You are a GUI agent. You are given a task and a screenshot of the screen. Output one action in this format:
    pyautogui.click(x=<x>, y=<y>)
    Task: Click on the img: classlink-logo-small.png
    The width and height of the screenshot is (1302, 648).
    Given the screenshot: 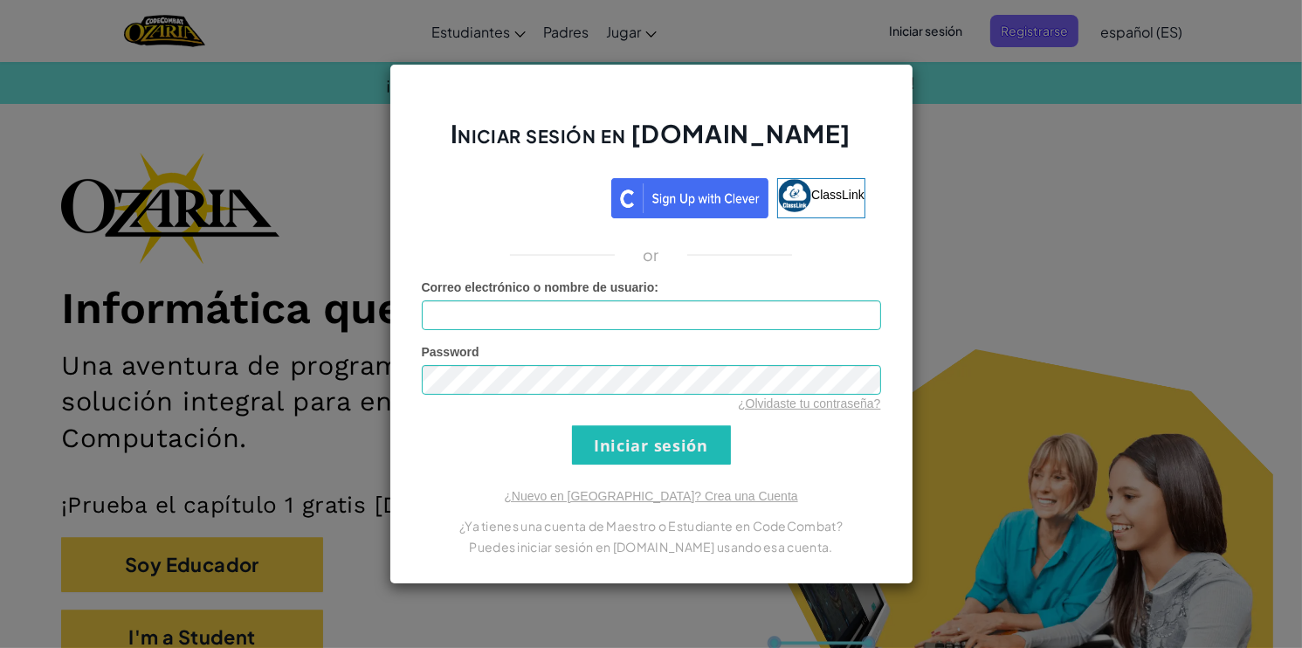 What is the action you would take?
    pyautogui.click(x=795, y=196)
    